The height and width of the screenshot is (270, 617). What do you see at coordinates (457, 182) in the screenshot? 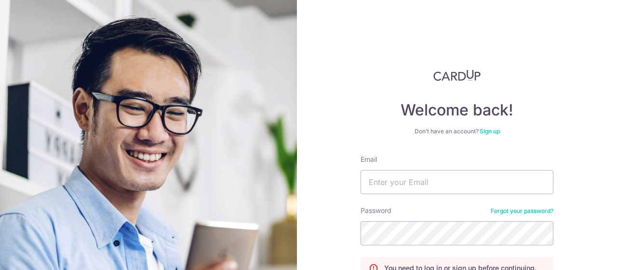
I see `input: Enter your Email` at bounding box center [457, 182].